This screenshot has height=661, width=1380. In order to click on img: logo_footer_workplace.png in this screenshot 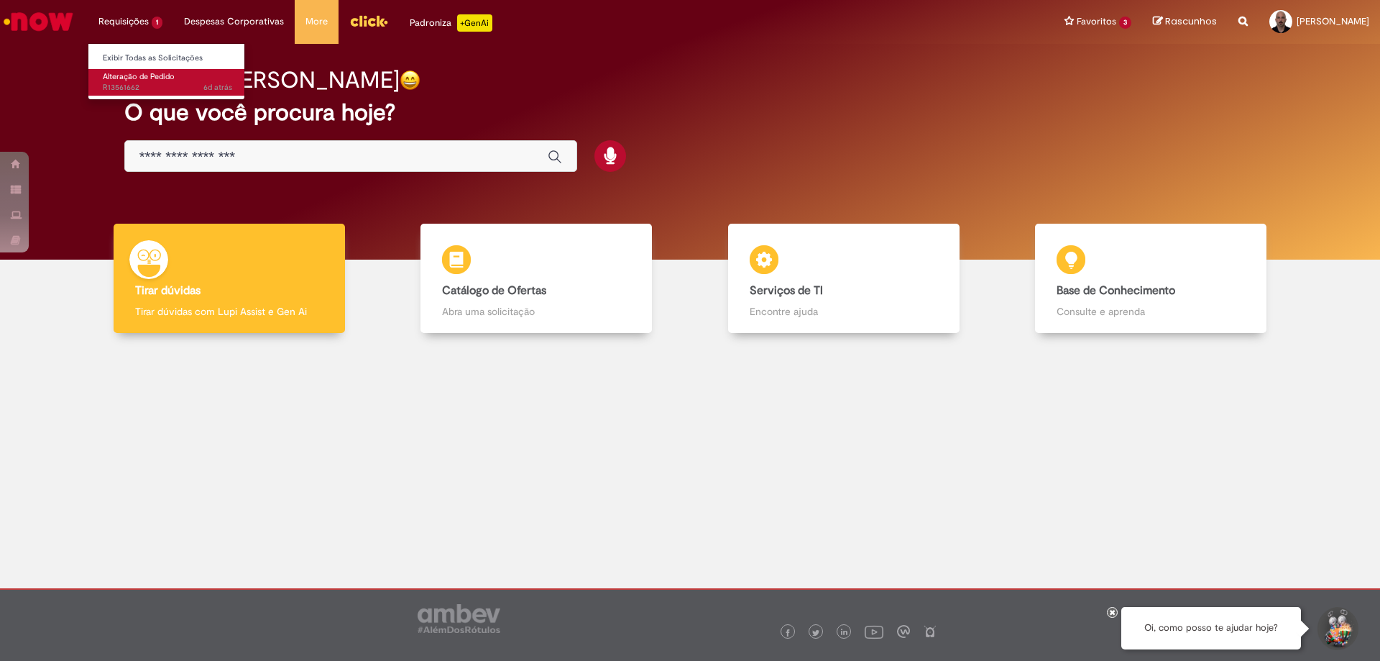, I will do `click(904, 631)`.